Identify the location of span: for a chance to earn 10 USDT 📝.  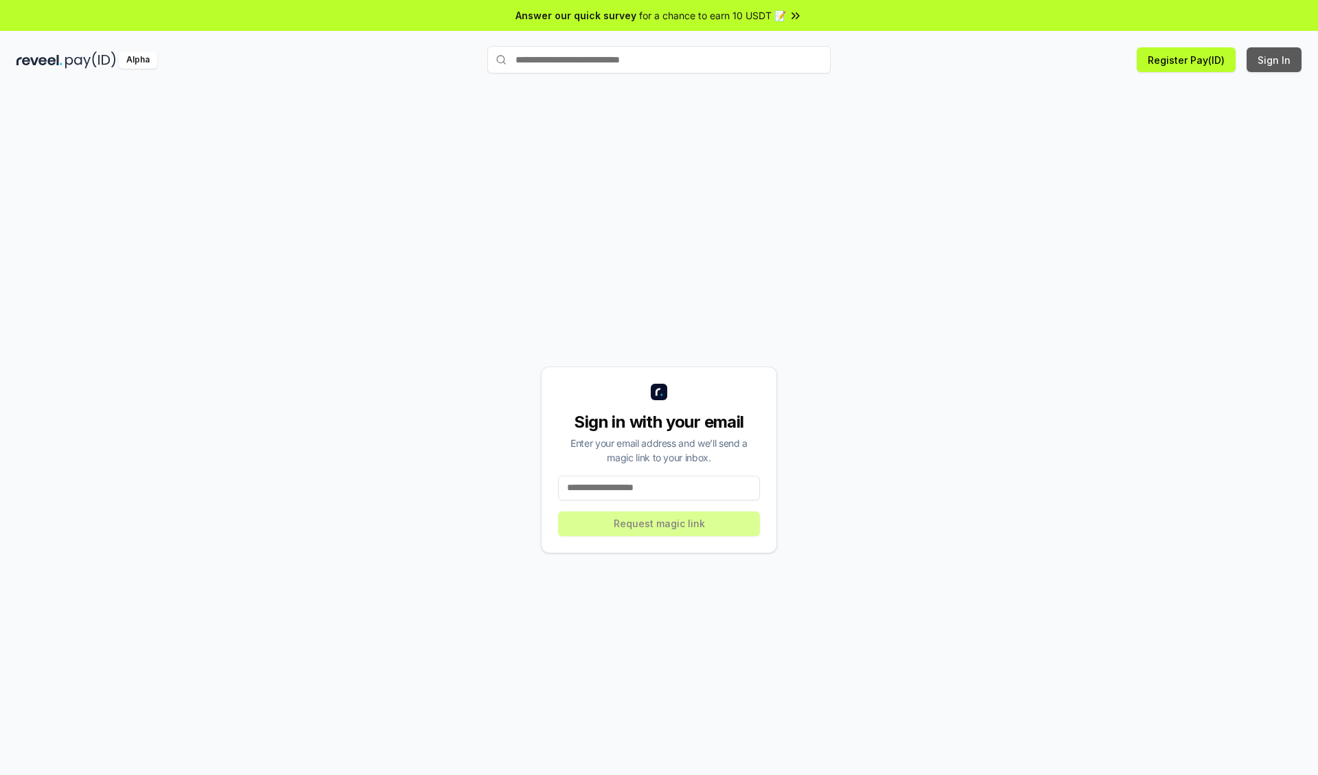
(712, 15).